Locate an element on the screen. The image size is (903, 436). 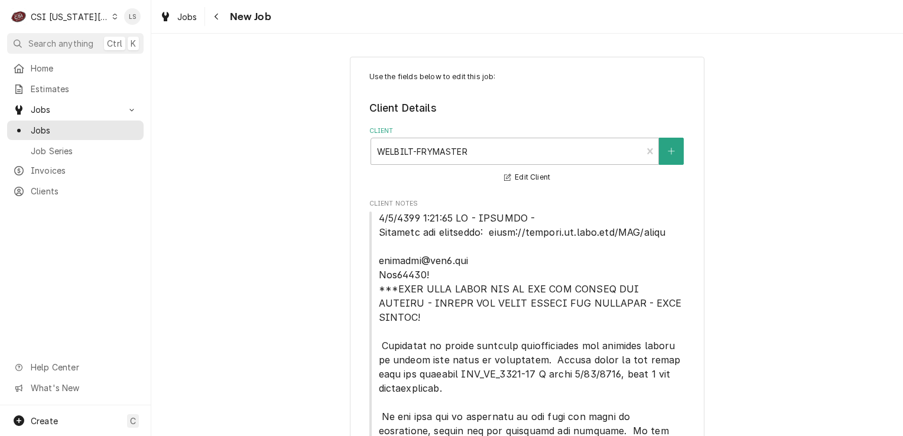
span: Ctrl is located at coordinates (115, 43).